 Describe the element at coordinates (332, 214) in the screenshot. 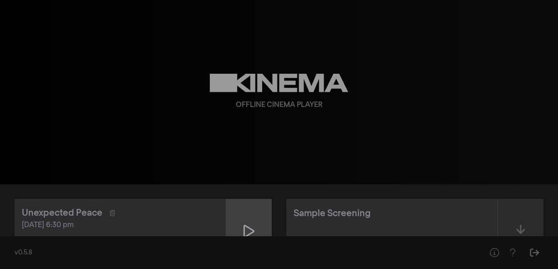

I see `div: Sample Screening` at that location.